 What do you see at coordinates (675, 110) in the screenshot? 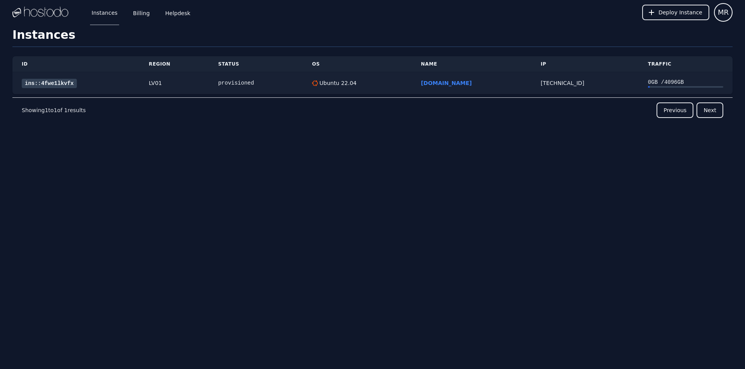
I see `button: Previous` at bounding box center [675, 110].